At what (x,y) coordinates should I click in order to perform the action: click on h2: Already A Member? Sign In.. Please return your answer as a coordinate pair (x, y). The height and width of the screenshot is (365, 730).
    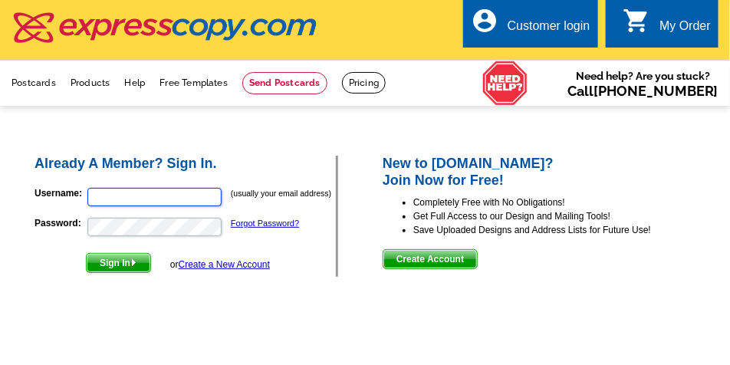
    Looking at the image, I should click on (185, 164).